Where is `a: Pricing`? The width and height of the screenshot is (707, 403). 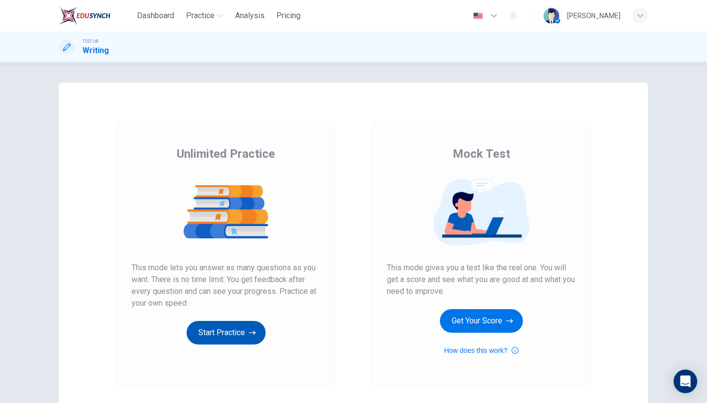
a: Pricing is located at coordinates (288, 16).